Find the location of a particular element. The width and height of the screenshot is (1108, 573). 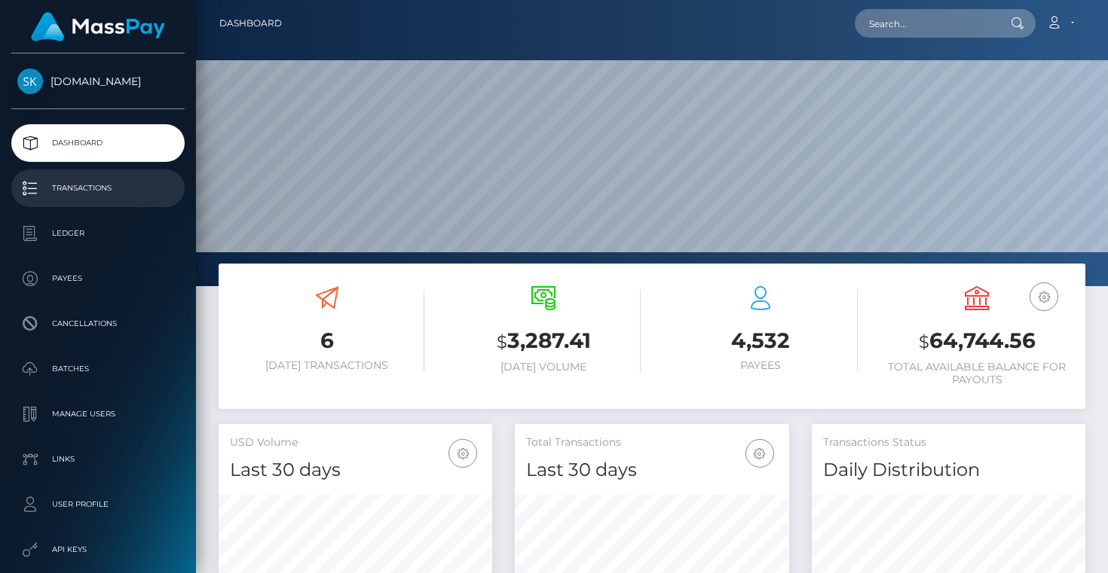

h6: Total Available Balance for Payouts is located at coordinates (977, 374).